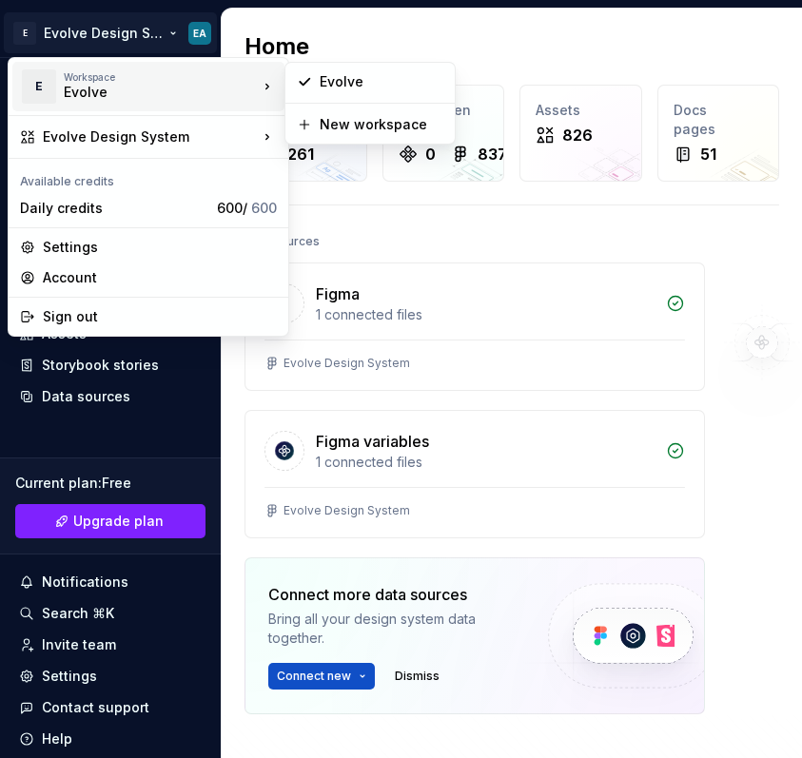 The image size is (802, 758). I want to click on div: New workspace, so click(381, 125).